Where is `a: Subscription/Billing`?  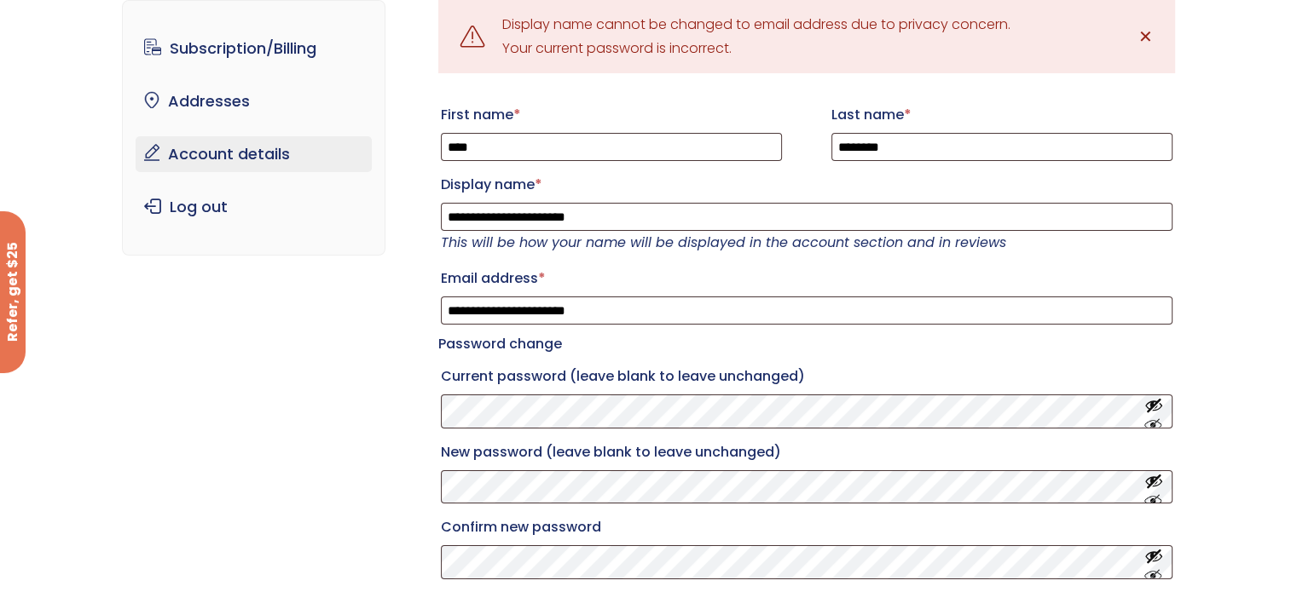 a: Subscription/Billing is located at coordinates (253, 49).